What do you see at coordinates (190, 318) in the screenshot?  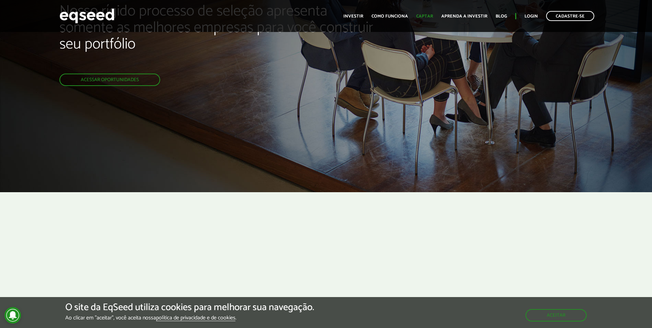 I see `p: Ao clicar em "aceitar", você aceita nossa .` at bounding box center [190, 318].